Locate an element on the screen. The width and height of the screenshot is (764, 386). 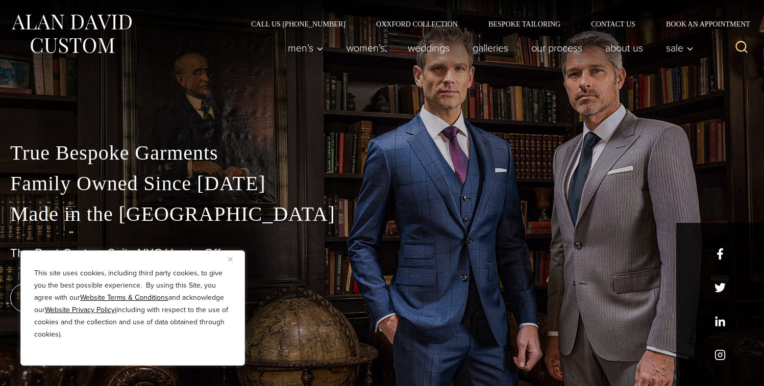
u: Website Terms & Conditions is located at coordinates (124, 298).